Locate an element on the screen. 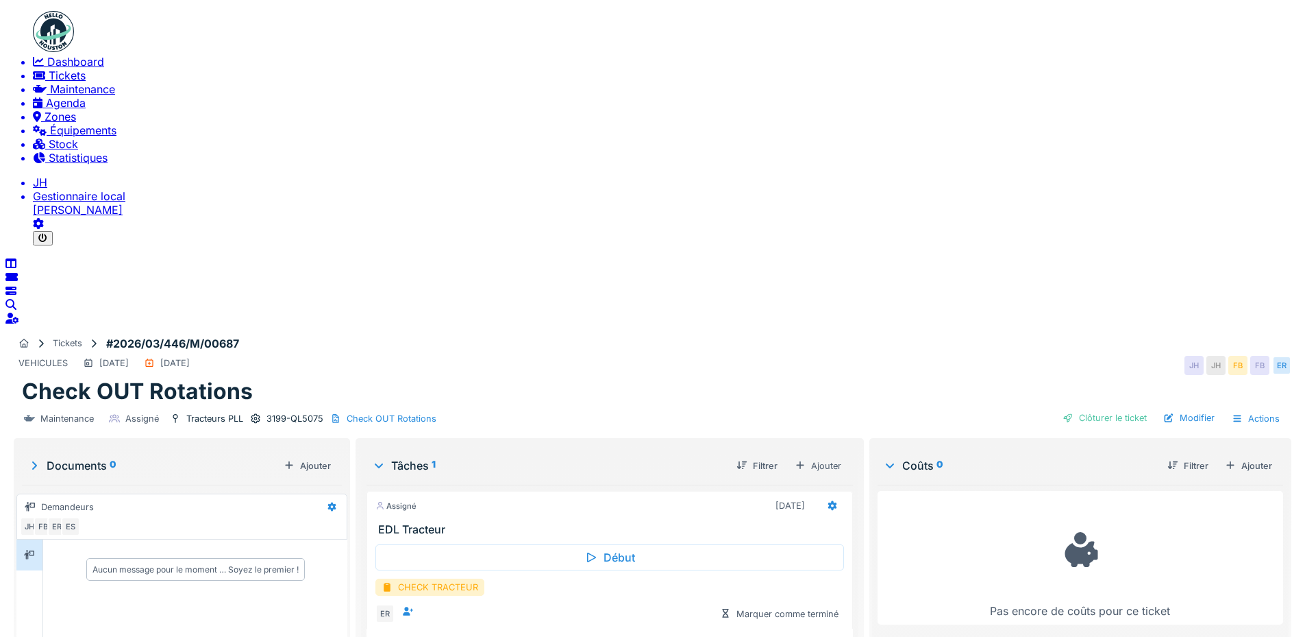 The width and height of the screenshot is (1305, 637). div: Début is located at coordinates (609, 557).